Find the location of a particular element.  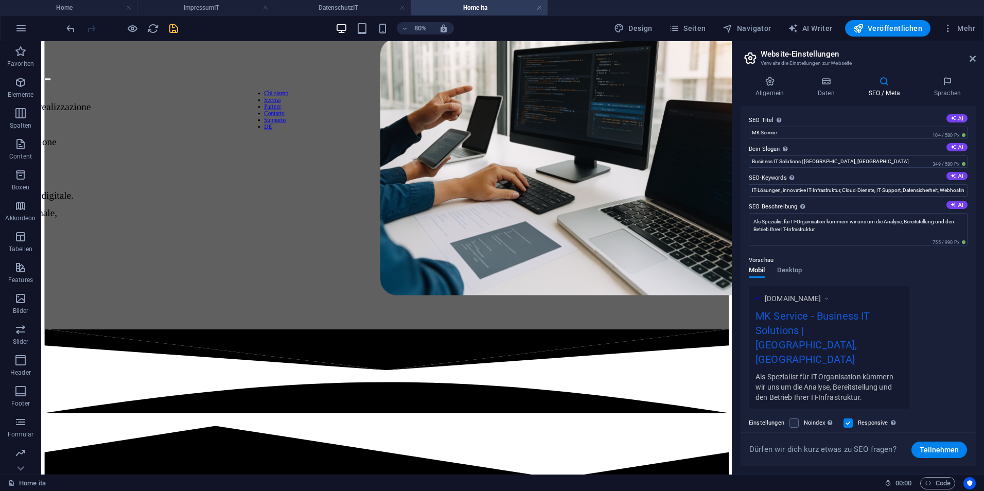

p: Marketing is located at coordinates (20, 465).